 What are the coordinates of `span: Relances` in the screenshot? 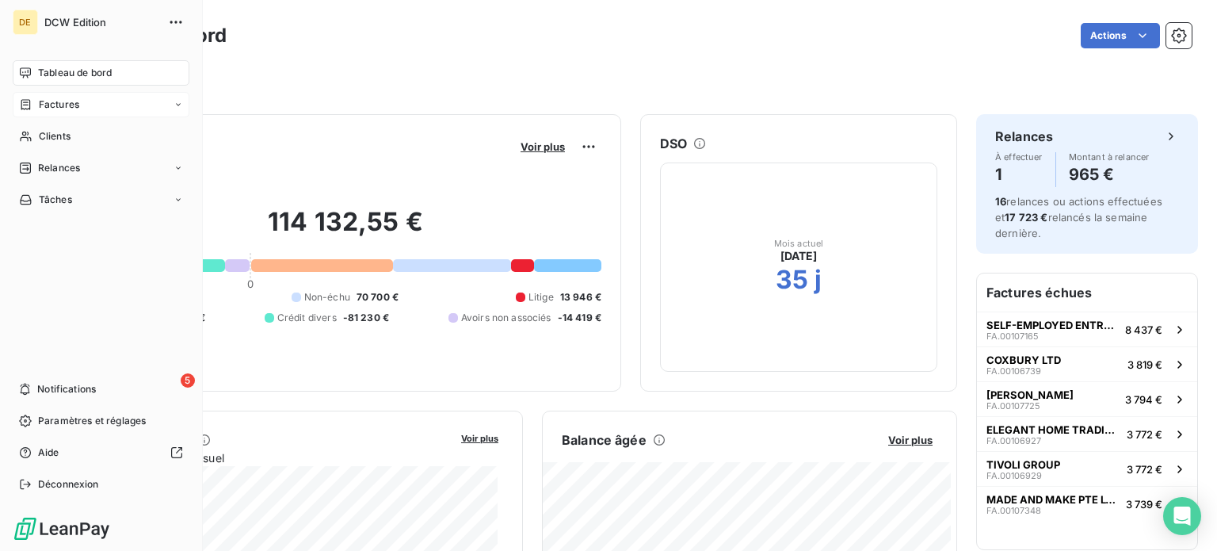 It's located at (59, 168).